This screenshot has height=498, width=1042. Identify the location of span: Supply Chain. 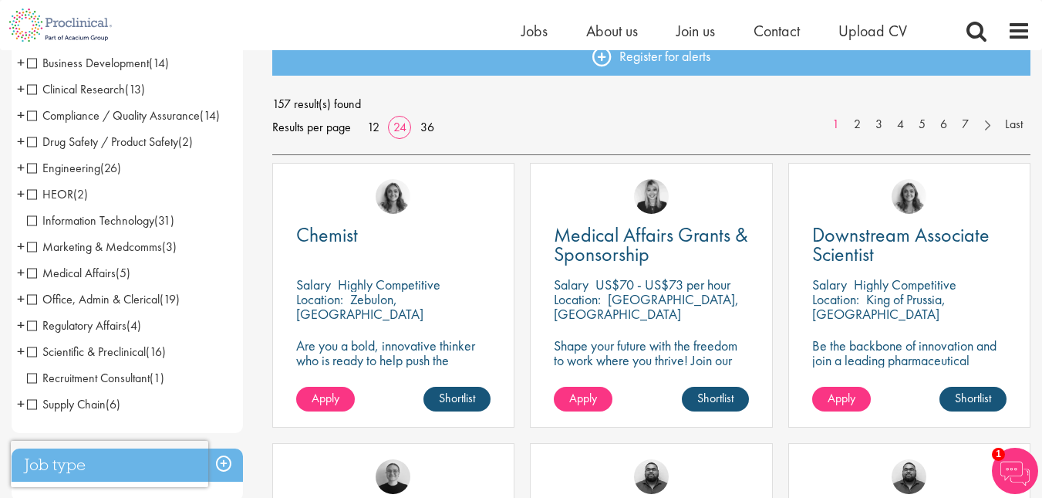
(66, 403).